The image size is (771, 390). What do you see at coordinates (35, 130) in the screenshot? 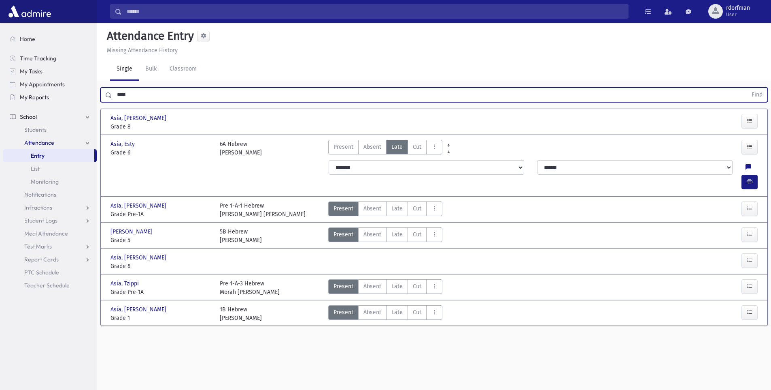
I see `span: Students` at bounding box center [35, 130].